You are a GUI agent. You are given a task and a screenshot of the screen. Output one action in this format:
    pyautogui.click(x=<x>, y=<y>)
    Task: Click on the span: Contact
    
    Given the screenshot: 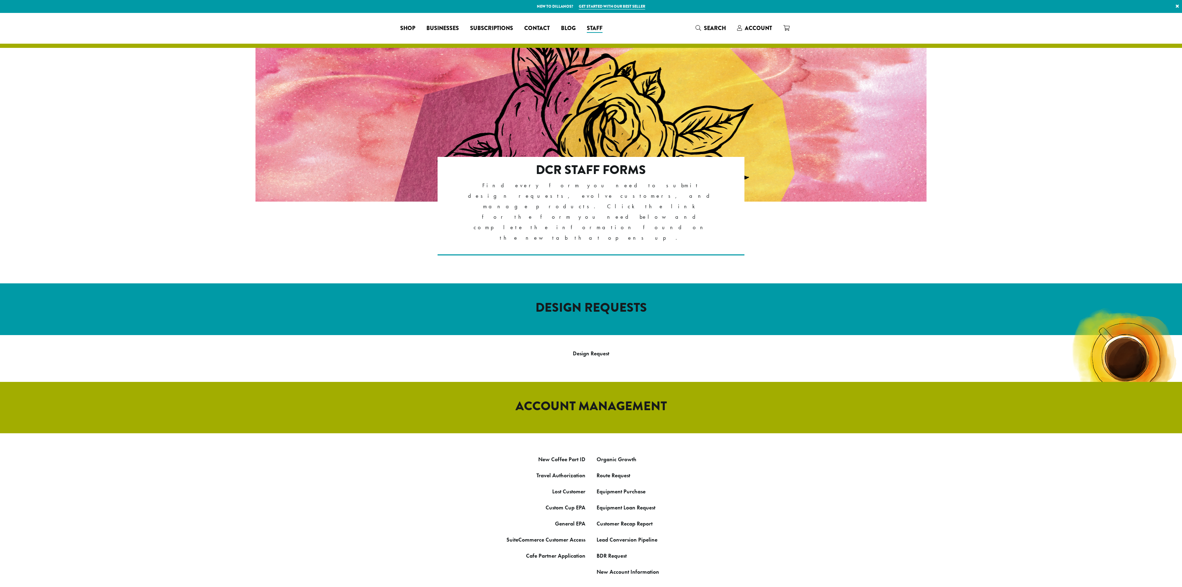 What is the action you would take?
    pyautogui.click(x=537, y=28)
    